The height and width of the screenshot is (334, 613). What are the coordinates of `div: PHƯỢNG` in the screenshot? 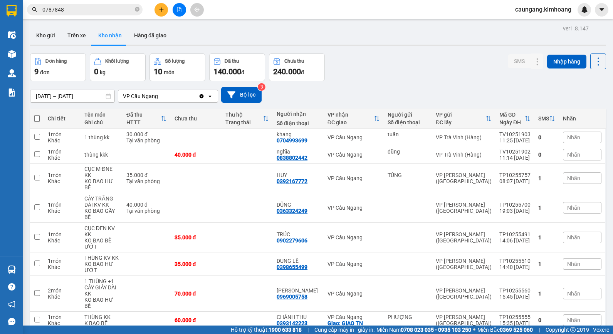 It's located at (407, 317).